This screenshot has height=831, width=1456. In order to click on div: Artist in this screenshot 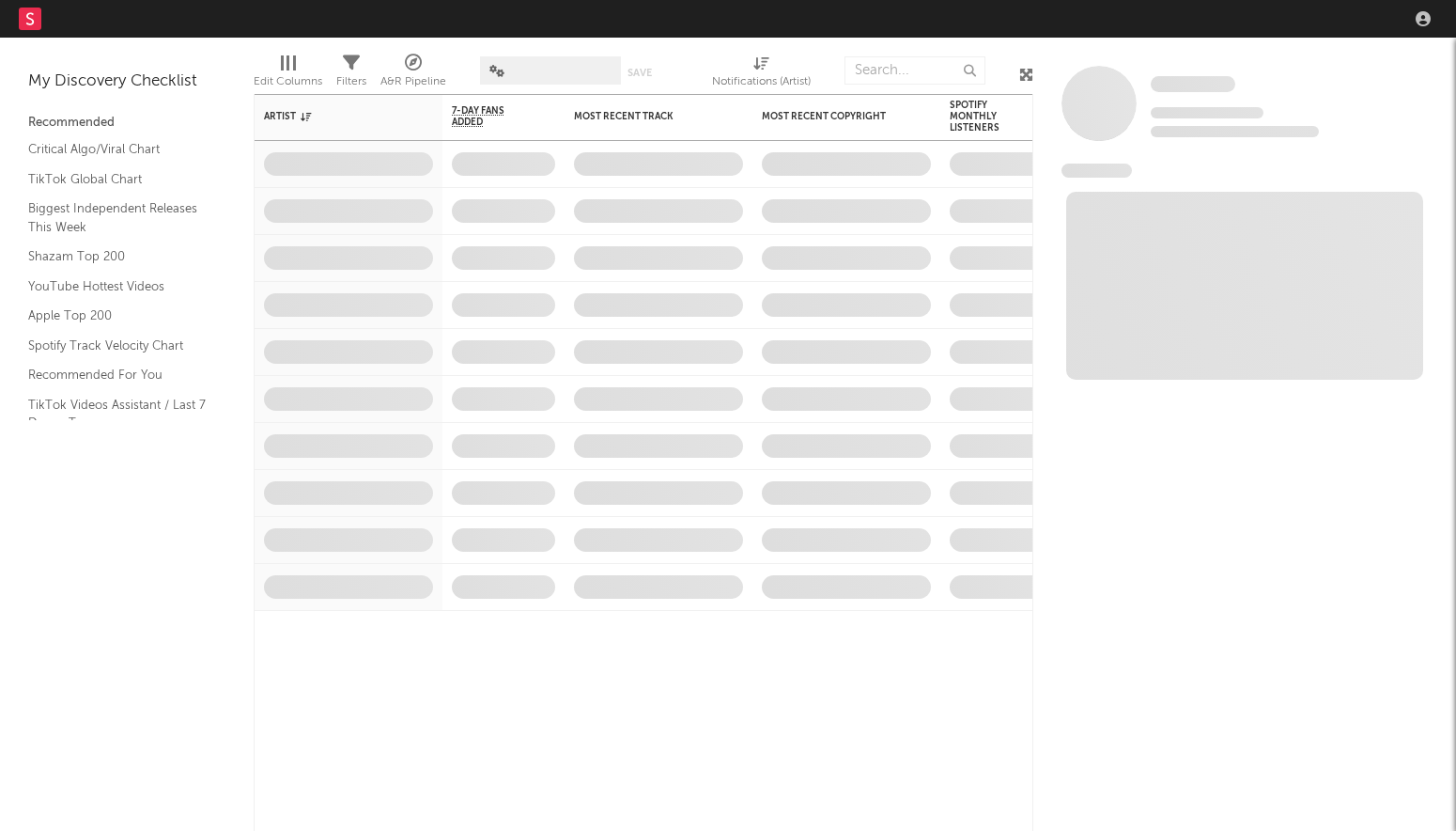, I will do `click(335, 117)`.